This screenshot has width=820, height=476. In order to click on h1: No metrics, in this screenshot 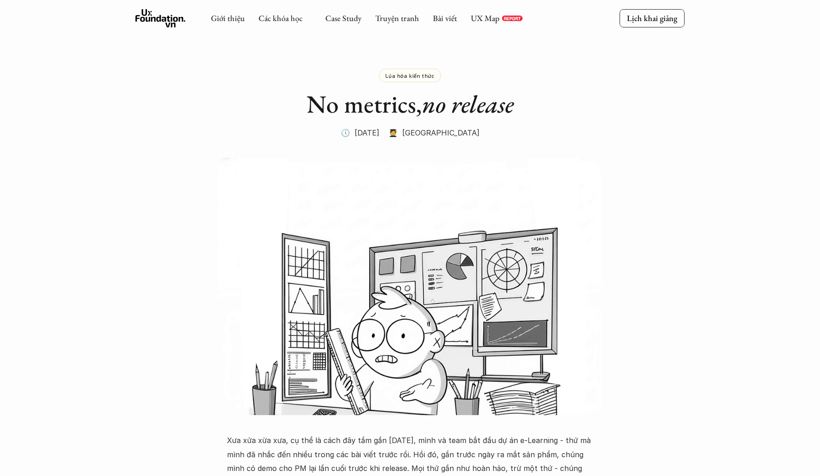, I will do `click(410, 104)`.